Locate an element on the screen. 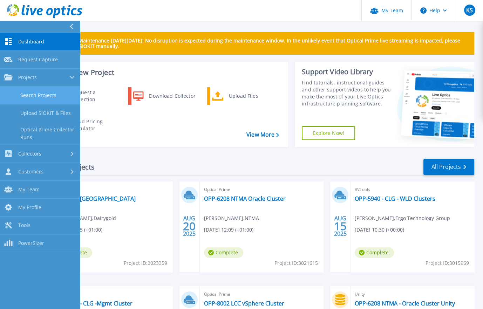 The image size is (483, 309). div: Download Collector is located at coordinates (172, 96).